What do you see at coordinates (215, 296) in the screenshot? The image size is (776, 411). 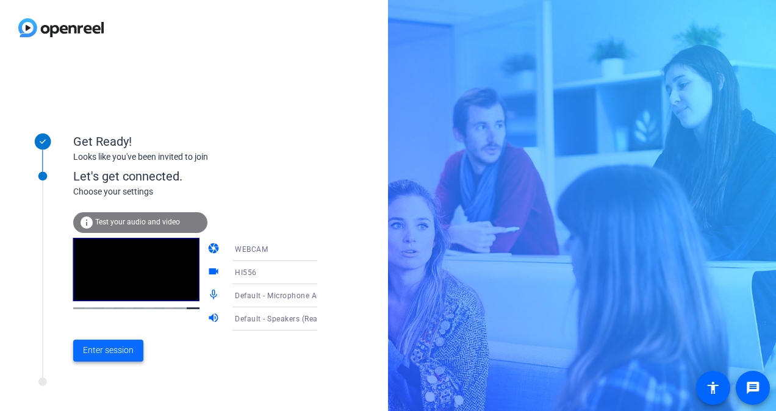 I see `mat-icon: mic_none` at bounding box center [215, 296].